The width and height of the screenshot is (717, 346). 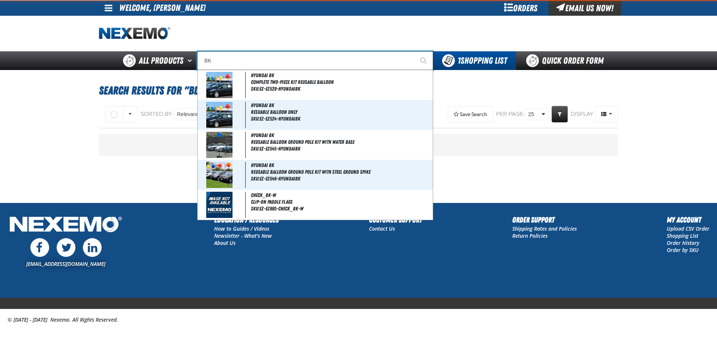 I want to click on input: Search, so click(x=315, y=61).